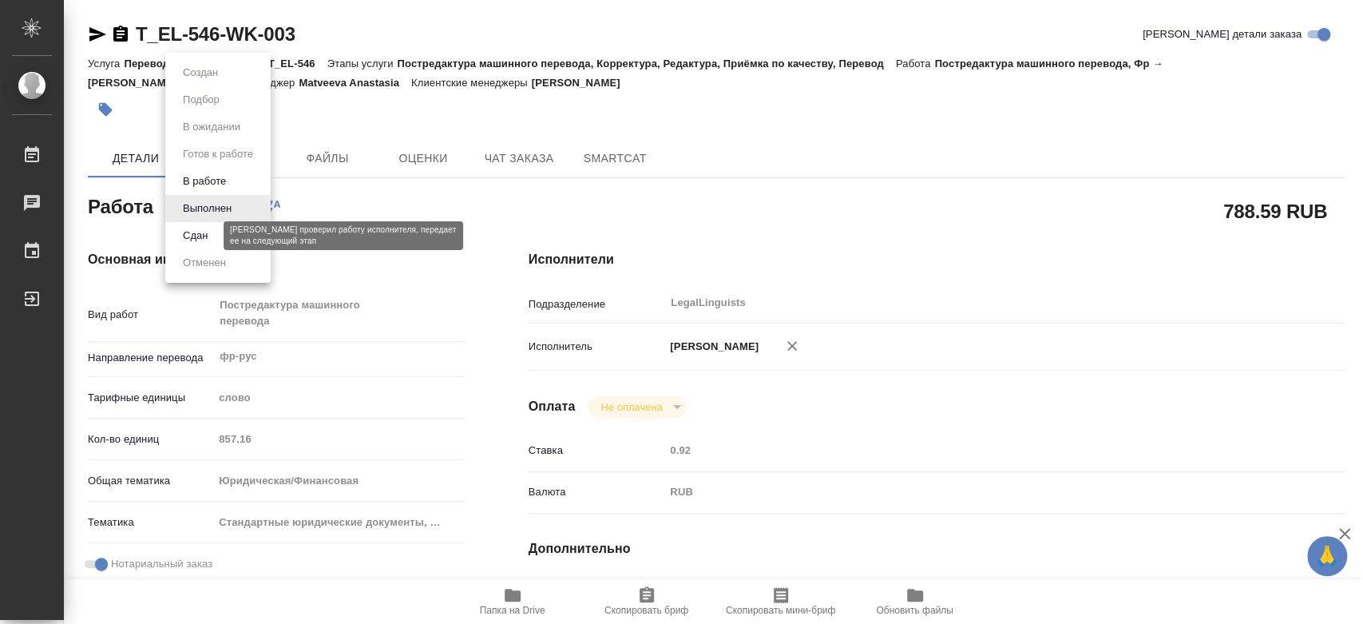 The width and height of the screenshot is (1363, 624). Describe the element at coordinates (200, 73) in the screenshot. I see `button: Создан` at that location.